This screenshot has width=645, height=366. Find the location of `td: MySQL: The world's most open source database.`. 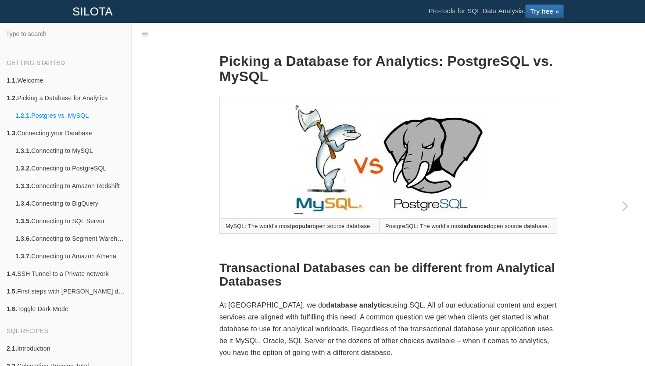

td: MySQL: The world's most open source database. is located at coordinates (300, 226).